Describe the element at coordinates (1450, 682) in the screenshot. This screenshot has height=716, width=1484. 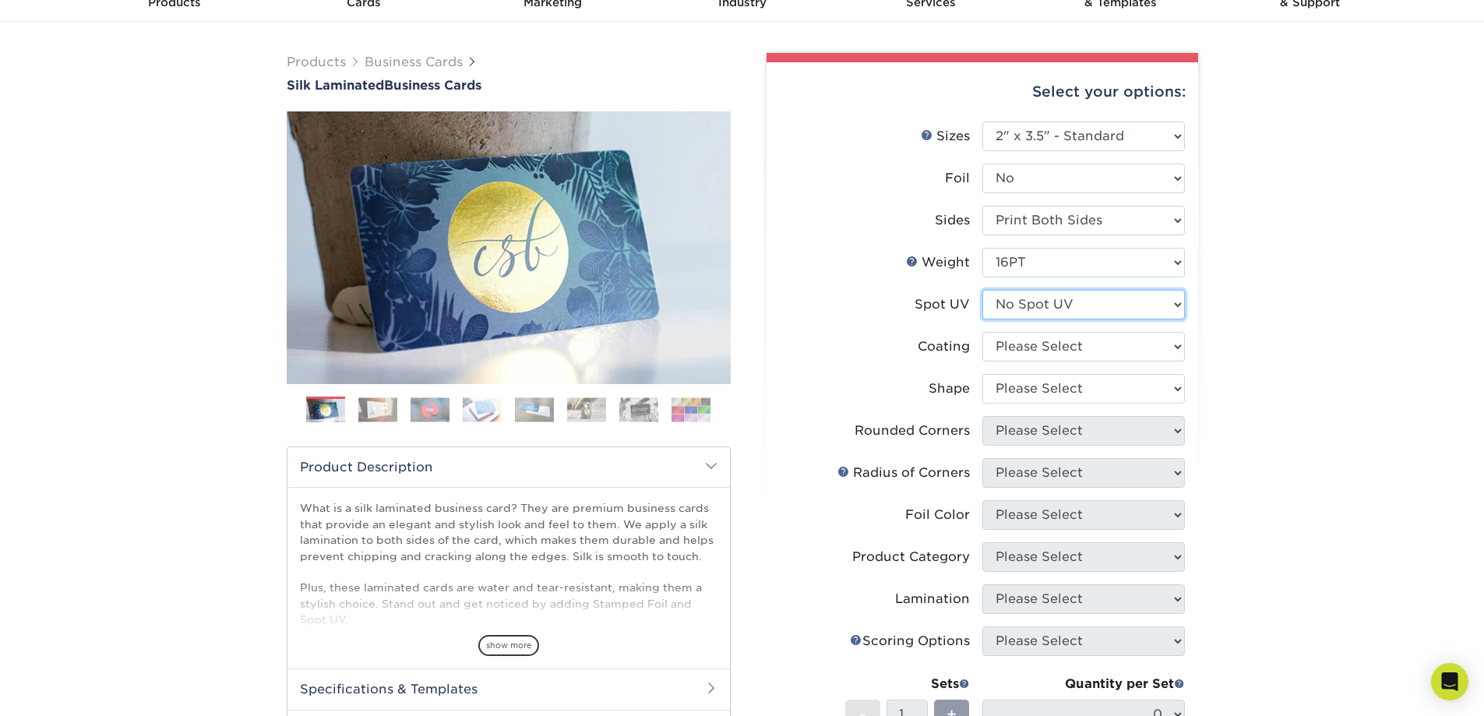
I see `div: Open Intercom Messenger` at that location.